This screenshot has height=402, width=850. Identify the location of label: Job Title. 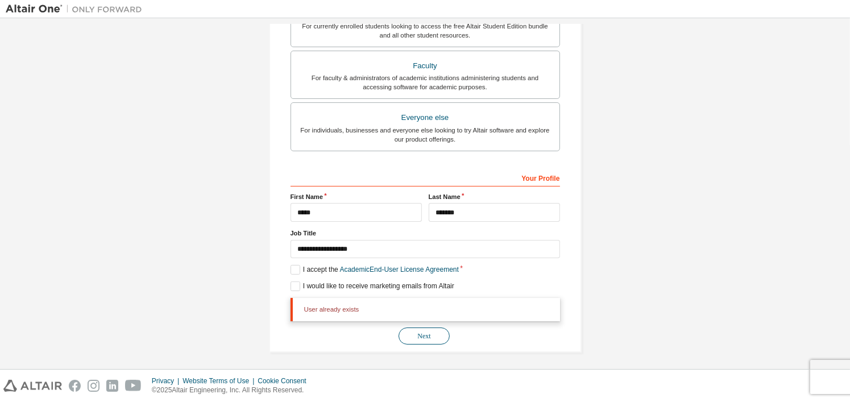
(425, 233).